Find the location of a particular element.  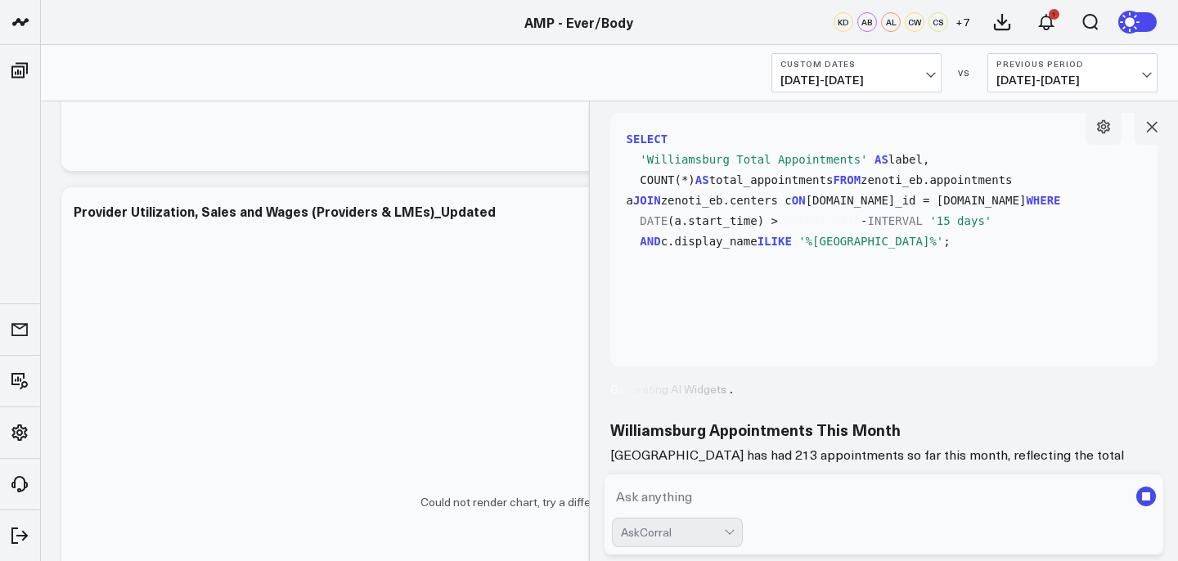

span: ILIKE is located at coordinates (774, 241).